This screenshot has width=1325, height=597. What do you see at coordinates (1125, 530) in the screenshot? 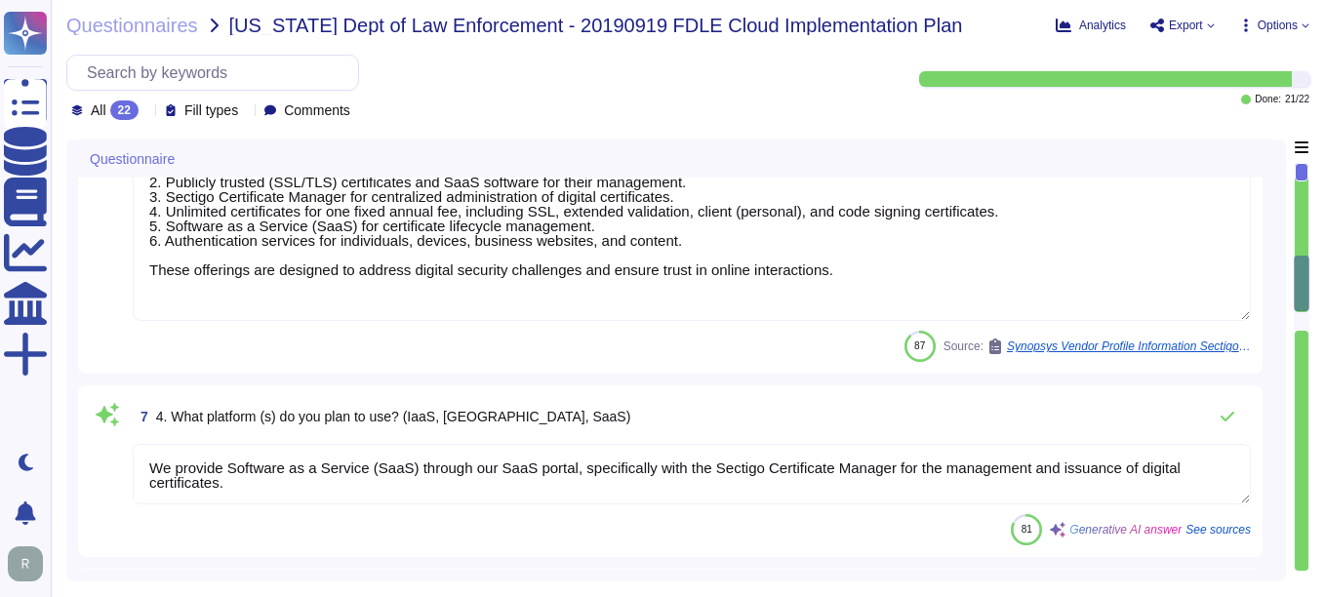
I see `span: Generative AI answer` at bounding box center [1125, 530].